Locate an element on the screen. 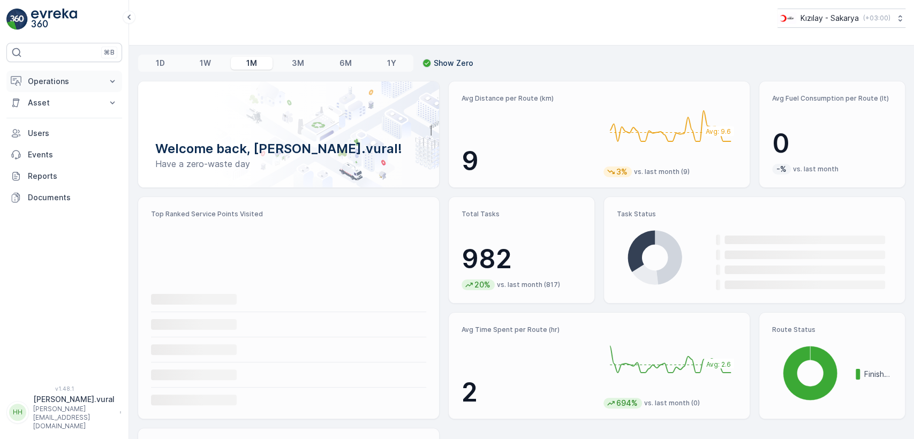 The image size is (914, 439). p: Total Tasks is located at coordinates (521, 214).